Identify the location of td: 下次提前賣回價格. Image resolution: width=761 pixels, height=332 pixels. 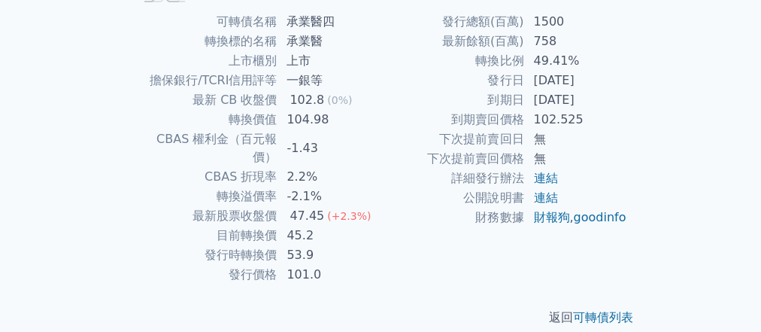
(452, 159).